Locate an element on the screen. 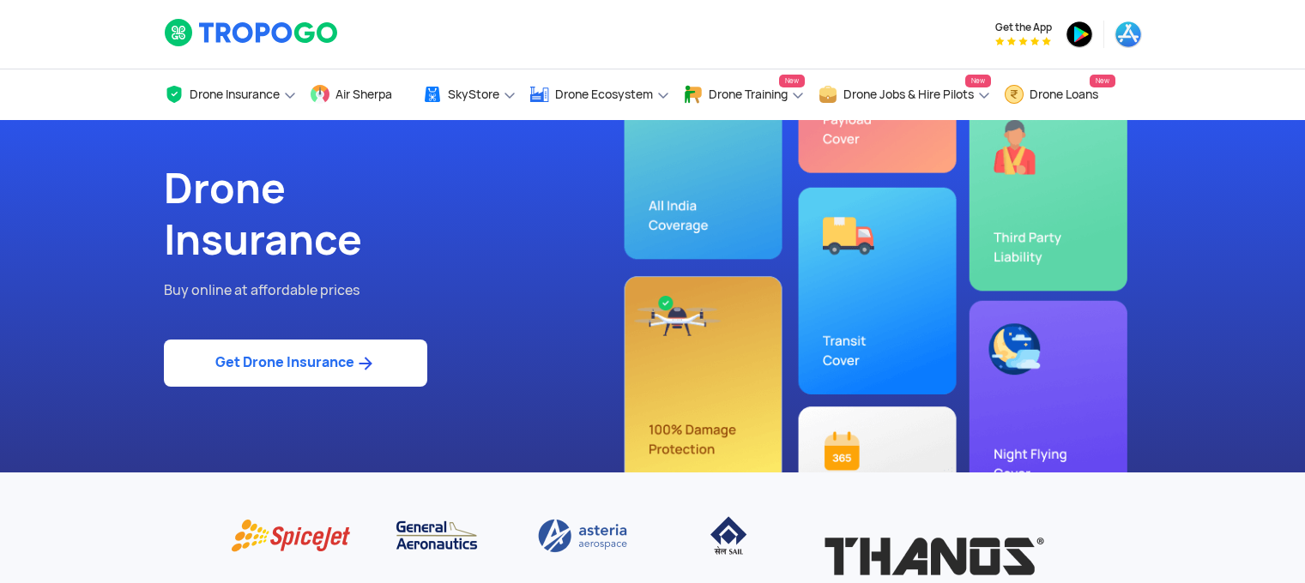 This screenshot has width=1305, height=583. span: Drone Loans is located at coordinates (1064, 94).